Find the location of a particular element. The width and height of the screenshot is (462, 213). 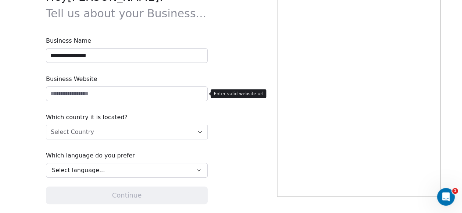

span: Which country it is located? is located at coordinates (127, 117).